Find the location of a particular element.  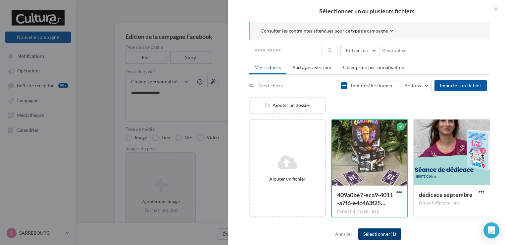

span: Consulter les contraintes attendues pour ce type de campagne is located at coordinates (324, 31).